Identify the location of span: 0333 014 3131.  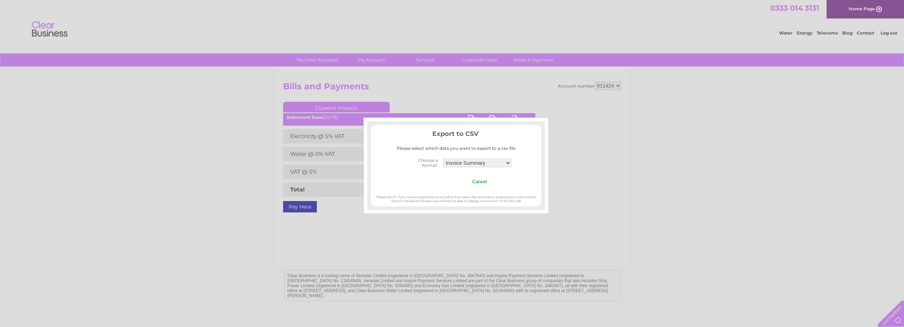
(795, 8).